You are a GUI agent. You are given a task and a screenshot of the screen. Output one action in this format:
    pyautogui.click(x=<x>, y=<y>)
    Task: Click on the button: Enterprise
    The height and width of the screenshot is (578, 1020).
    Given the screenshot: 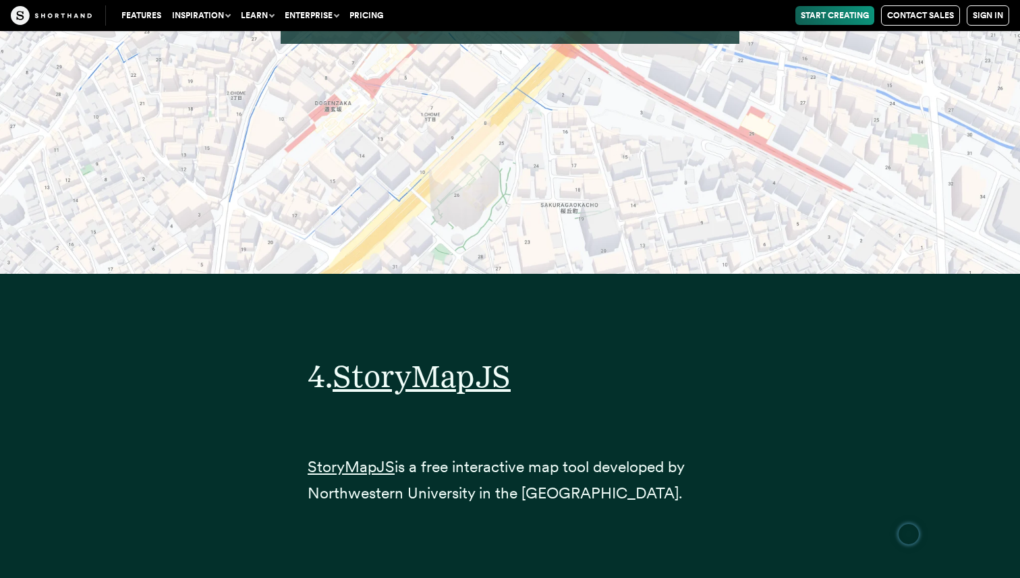 What is the action you would take?
    pyautogui.click(x=312, y=16)
    